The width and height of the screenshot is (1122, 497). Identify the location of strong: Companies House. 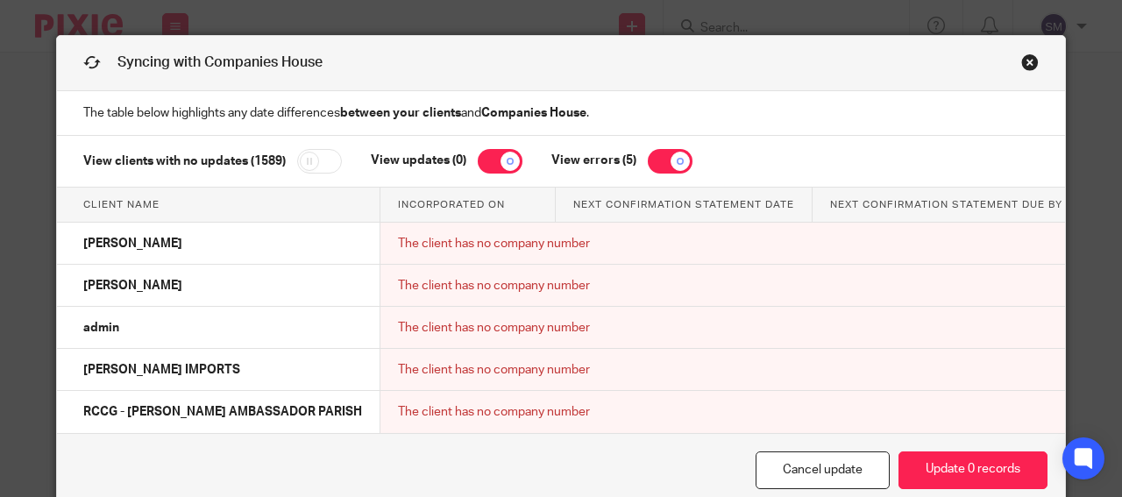
(534, 113).